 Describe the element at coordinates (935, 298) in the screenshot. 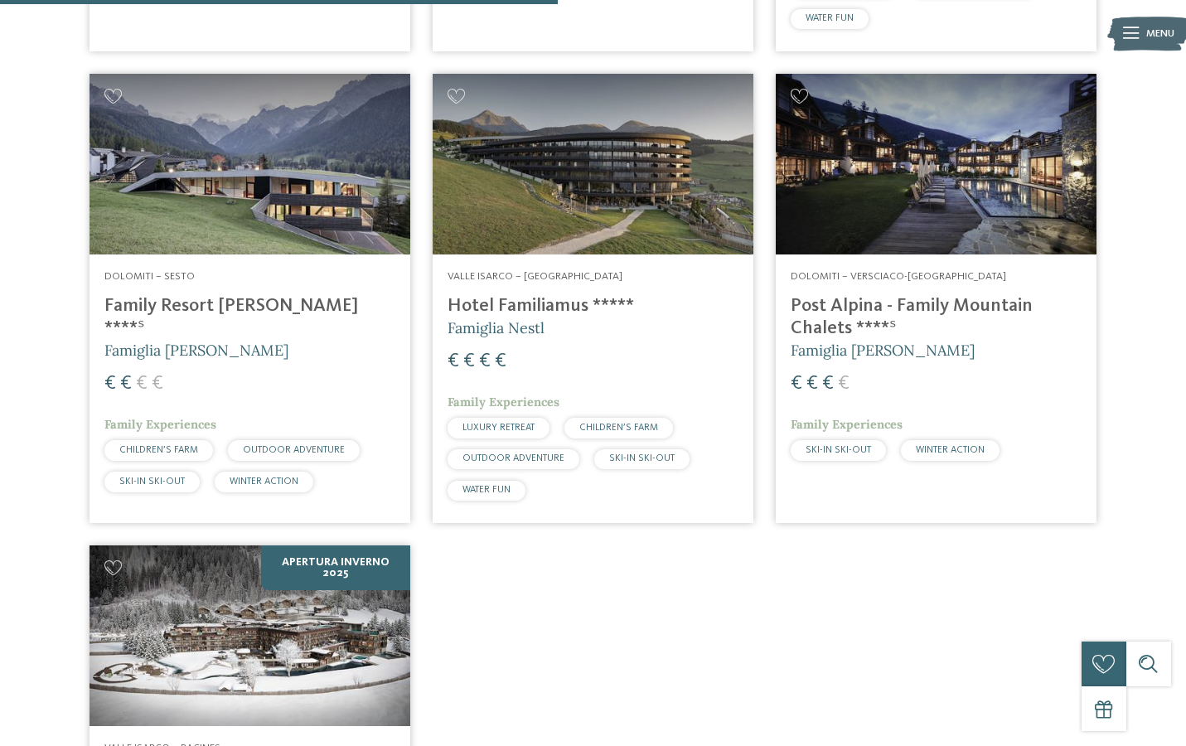

I see `a: Cercate un hotel per famiglie? Qui troverete solo i migliori! Dolomiti – Versciaco-[GEOGRAPHIC_DA...` at that location.